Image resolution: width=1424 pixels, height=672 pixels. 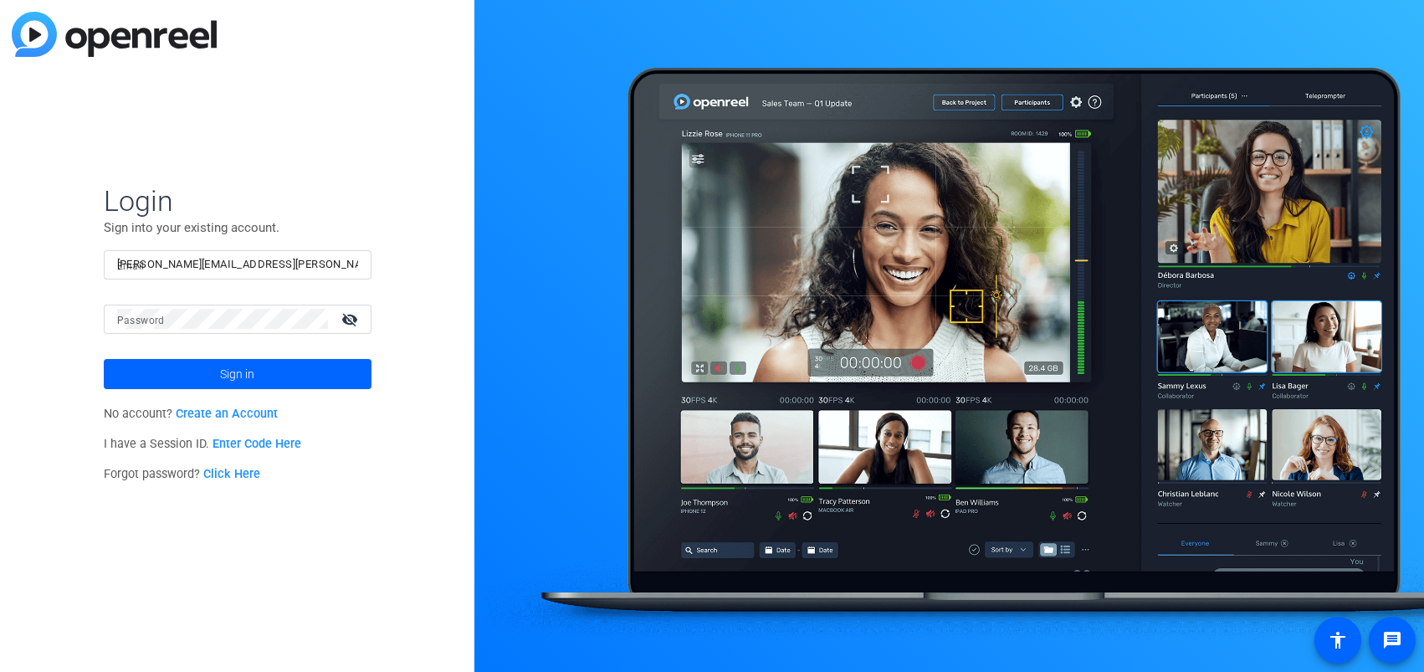 I want to click on mat-icon: accessibility, so click(x=1338, y=640).